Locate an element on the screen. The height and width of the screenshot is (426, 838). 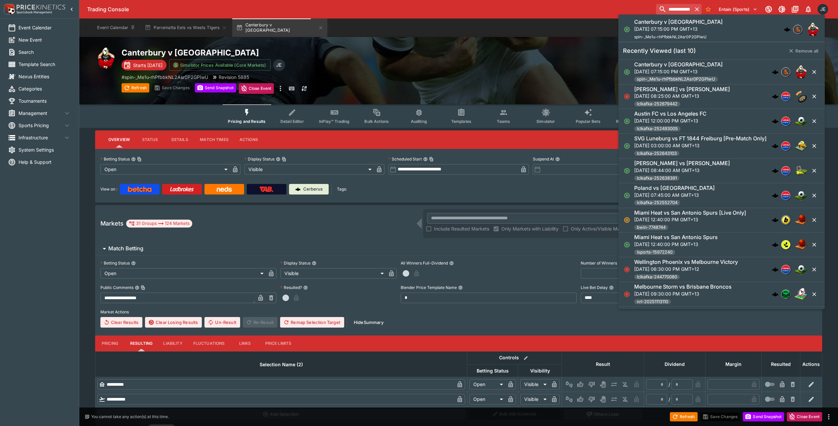
div: Visible is located at coordinates (333, 273).